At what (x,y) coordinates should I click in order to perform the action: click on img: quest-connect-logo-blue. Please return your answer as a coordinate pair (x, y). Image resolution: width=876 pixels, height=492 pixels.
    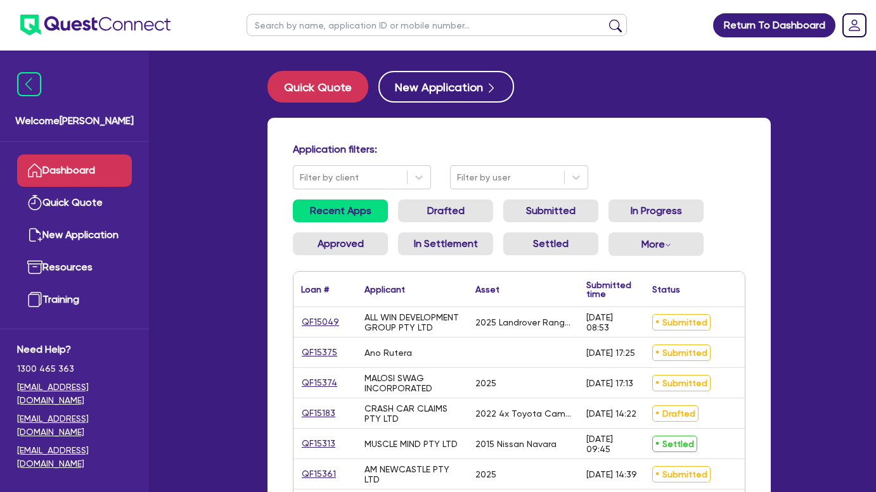
    Looking at the image, I should click on (95, 25).